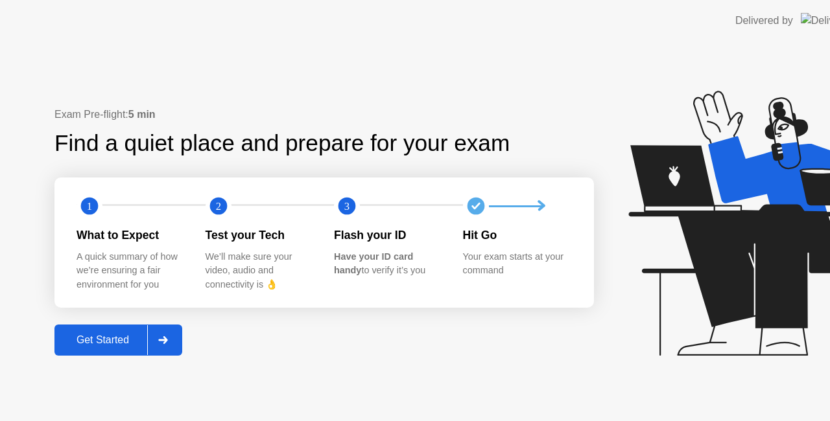 This screenshot has width=830, height=421. I want to click on div: to verify it’s you, so click(388, 264).